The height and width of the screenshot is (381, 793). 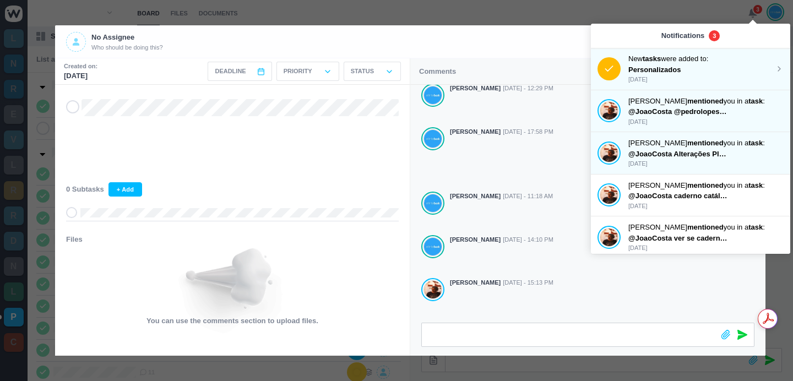 I want to click on p: Notifications, so click(x=683, y=36).